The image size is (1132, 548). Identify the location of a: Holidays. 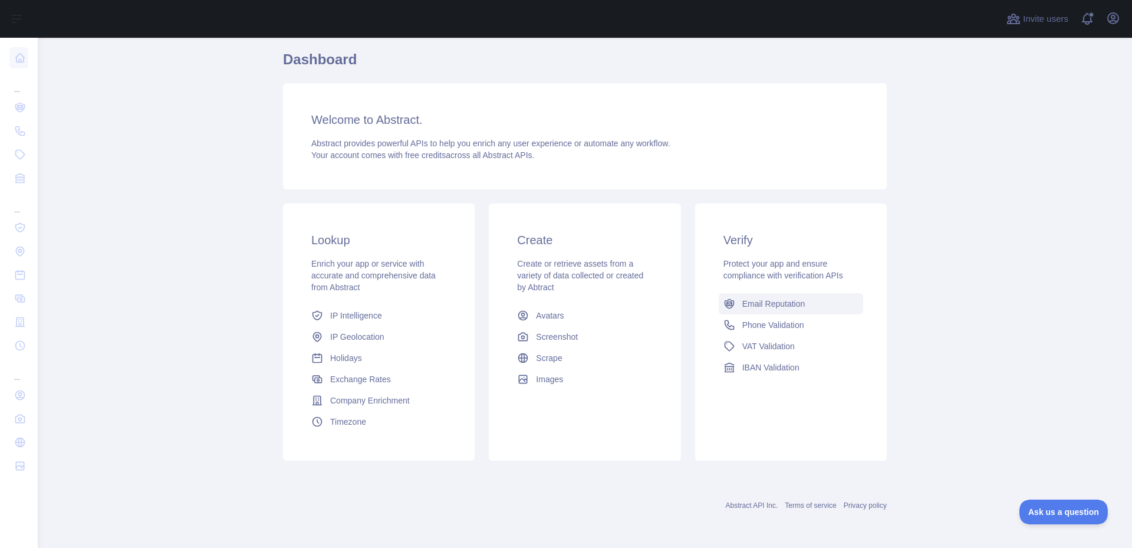
(378, 358).